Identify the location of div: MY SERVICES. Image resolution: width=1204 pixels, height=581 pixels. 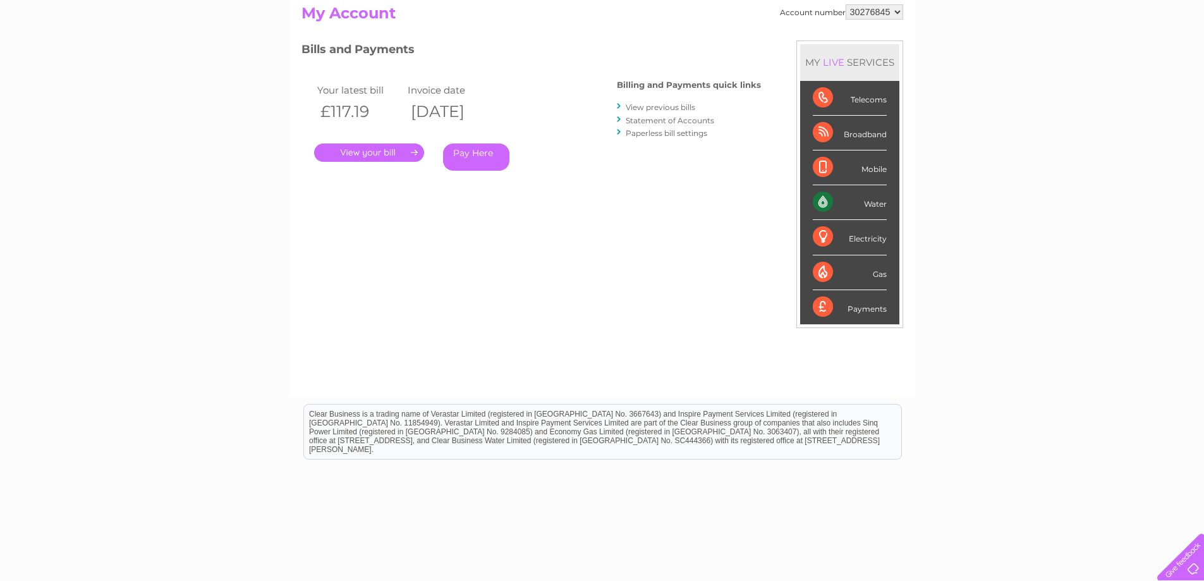
(850, 62).